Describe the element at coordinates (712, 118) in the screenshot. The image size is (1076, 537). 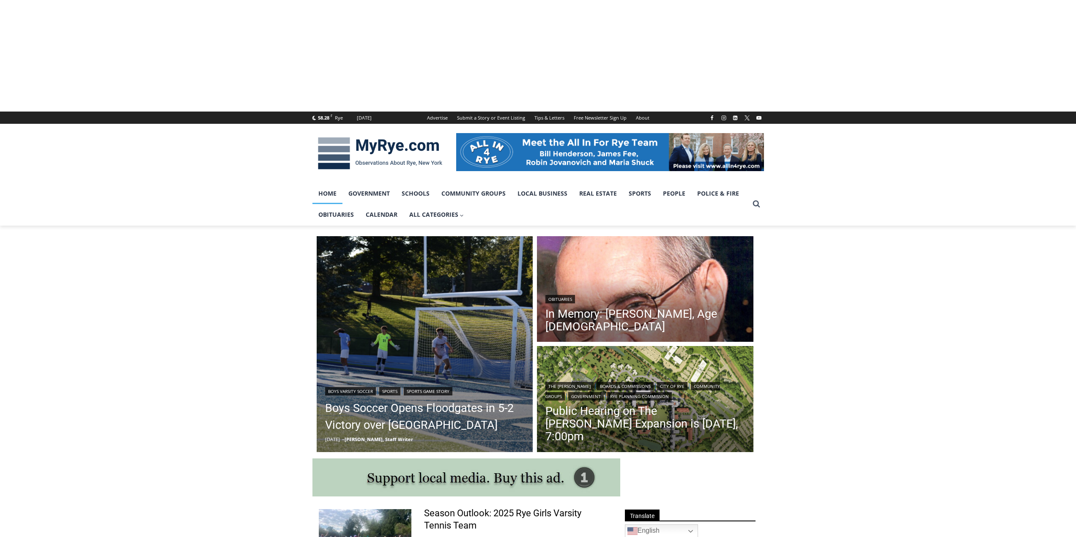
I see `a: Facebook` at that location.